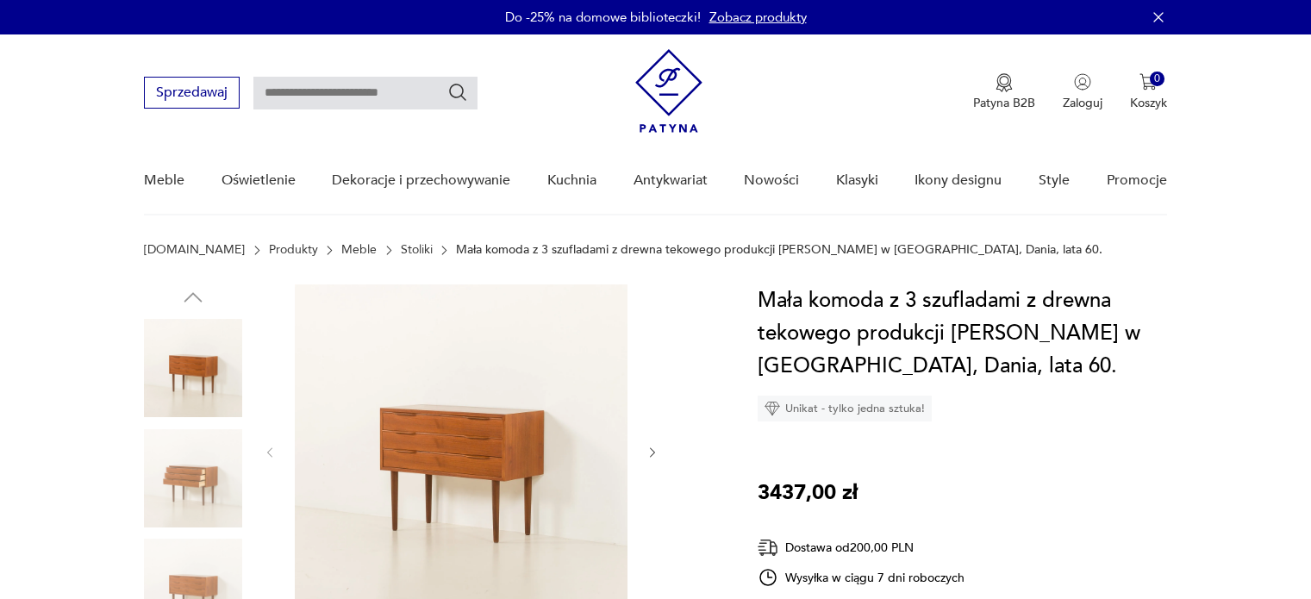 The width and height of the screenshot is (1311, 599). Describe the element at coordinates (191, 92) in the screenshot. I see `button: Sprzedawaj` at that location.